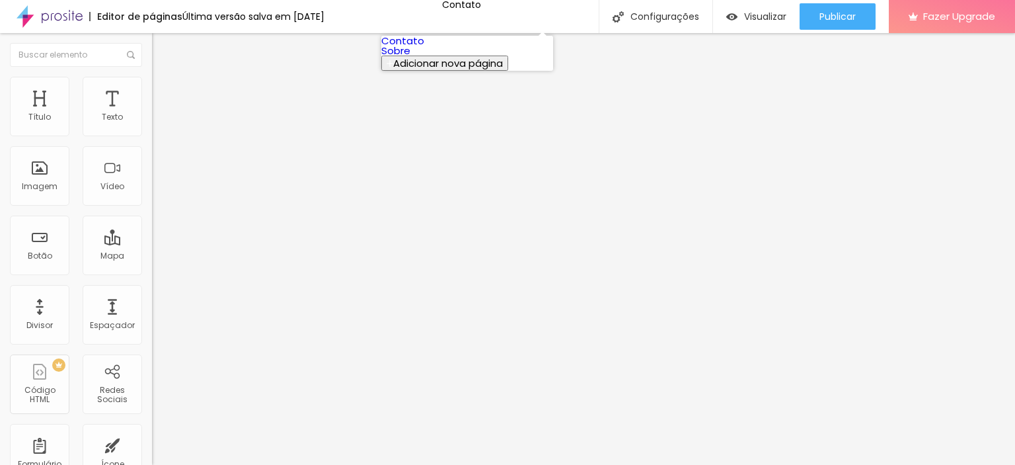 This screenshot has height=465, width=1015. I want to click on span: Visualizar, so click(765, 17).